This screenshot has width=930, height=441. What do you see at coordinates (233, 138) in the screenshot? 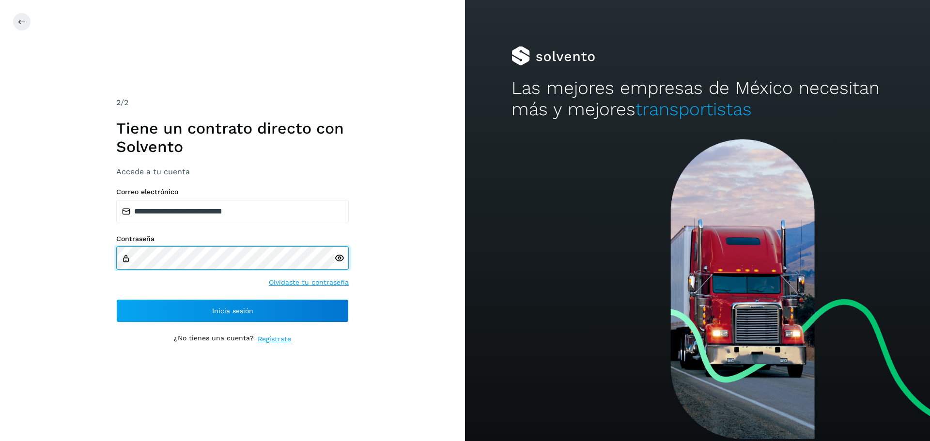
I see `h1: Tiene un contrato directo con Solvento` at bounding box center [233, 138].